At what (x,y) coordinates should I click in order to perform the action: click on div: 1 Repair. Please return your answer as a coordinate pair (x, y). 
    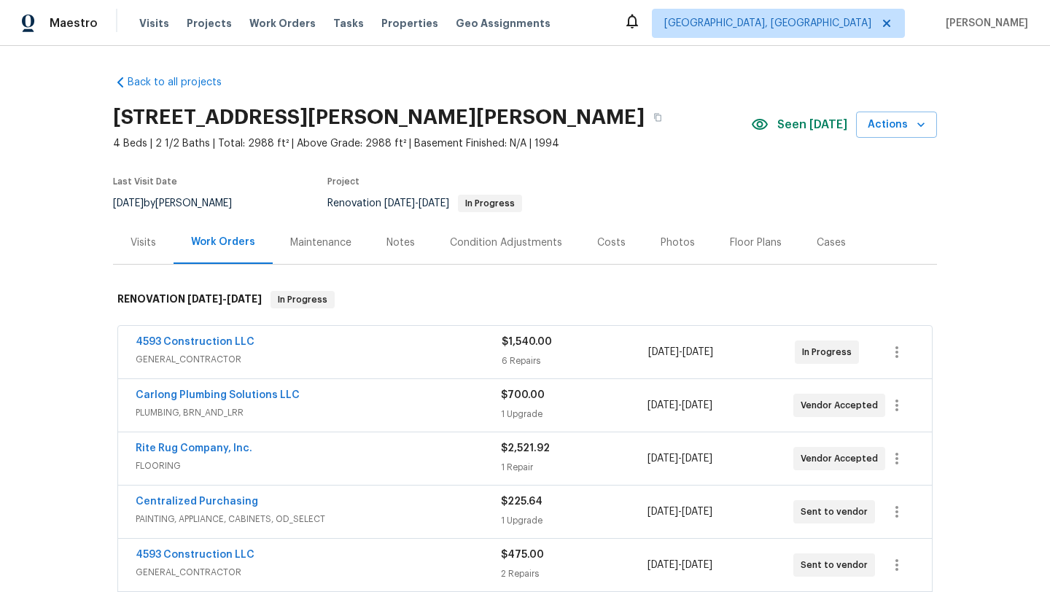
    Looking at the image, I should click on (574, 467).